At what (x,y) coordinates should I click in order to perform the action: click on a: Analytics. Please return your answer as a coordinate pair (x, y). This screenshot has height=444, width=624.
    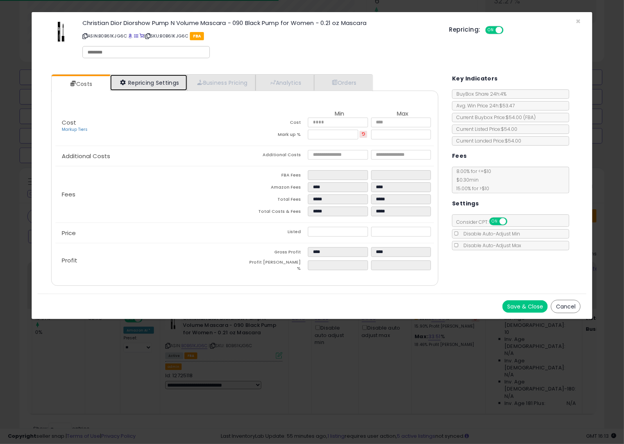
    Looking at the image, I should click on (285, 82).